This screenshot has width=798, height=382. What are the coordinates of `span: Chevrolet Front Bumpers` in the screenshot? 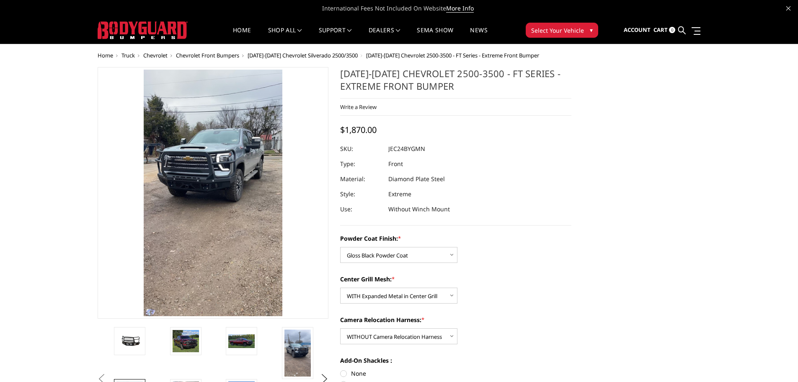 It's located at (207, 55).